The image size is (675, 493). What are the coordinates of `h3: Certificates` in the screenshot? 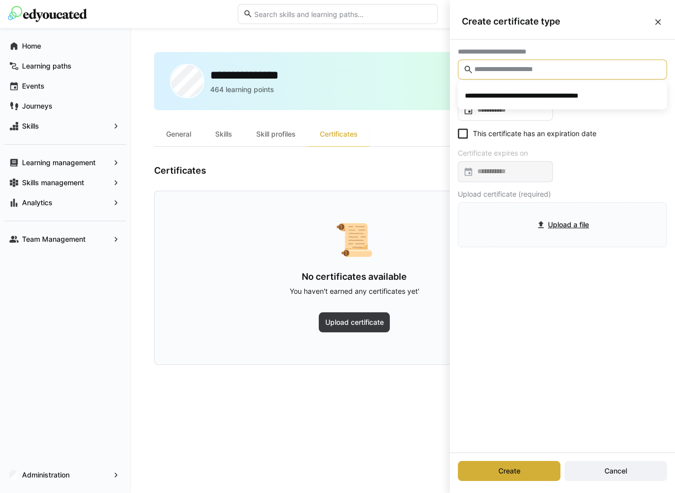 It's located at (180, 171).